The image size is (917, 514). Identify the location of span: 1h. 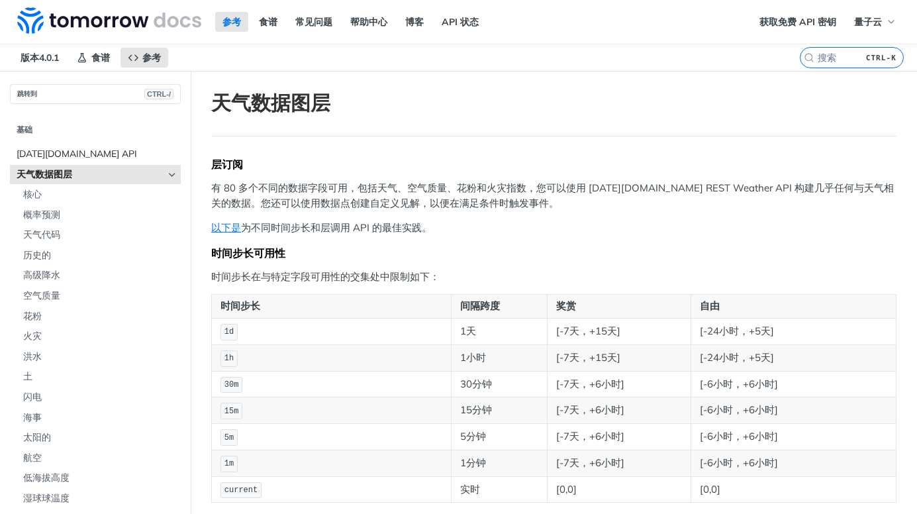
(229, 358).